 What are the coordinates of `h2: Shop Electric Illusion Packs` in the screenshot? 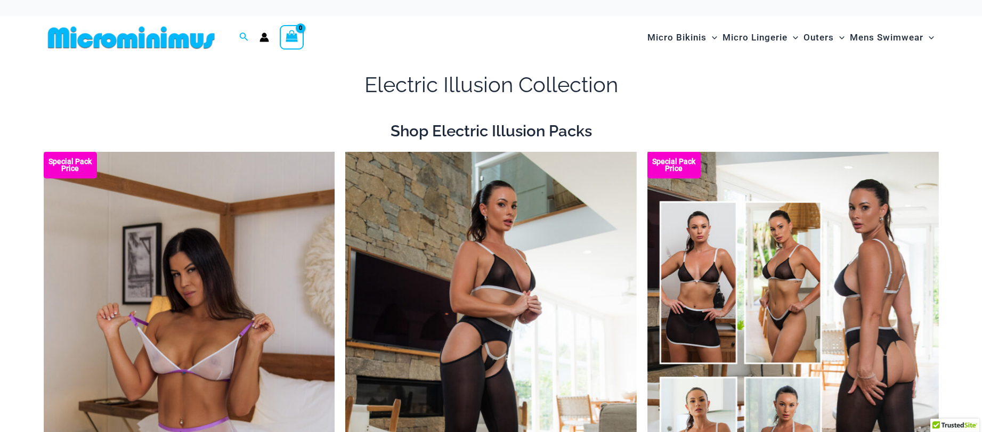 It's located at (491, 131).